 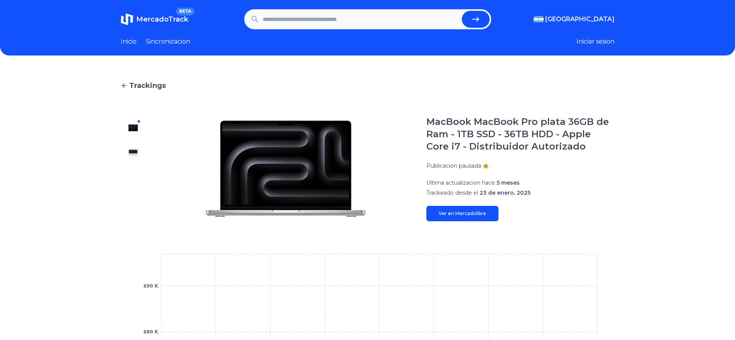 What do you see at coordinates (461, 183) in the screenshot?
I see `span: Ultima actualizacion hace` at bounding box center [461, 183].